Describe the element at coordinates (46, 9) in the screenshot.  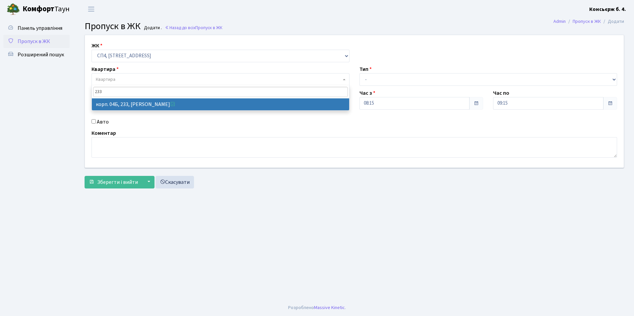
I see `span: Таун` at that location.